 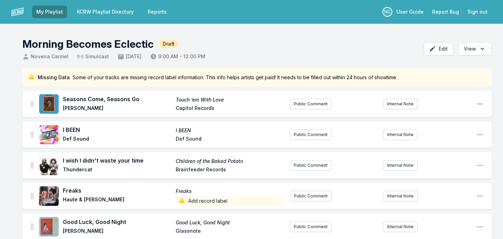 I want to click on span: Some of your tracks are missing record label information. This info helps artists get paid! It ne..., so click(x=235, y=77).